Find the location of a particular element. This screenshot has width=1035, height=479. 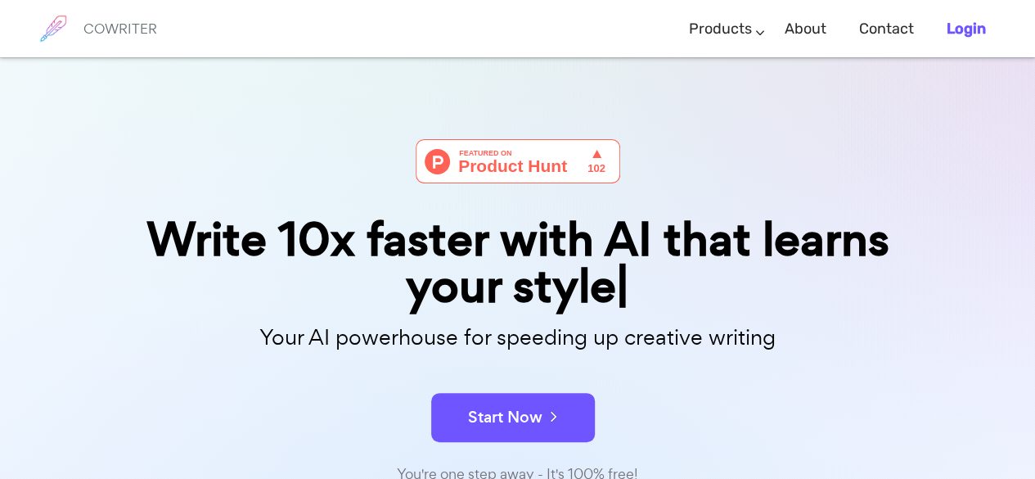

a: Login is located at coordinates (966, 29).